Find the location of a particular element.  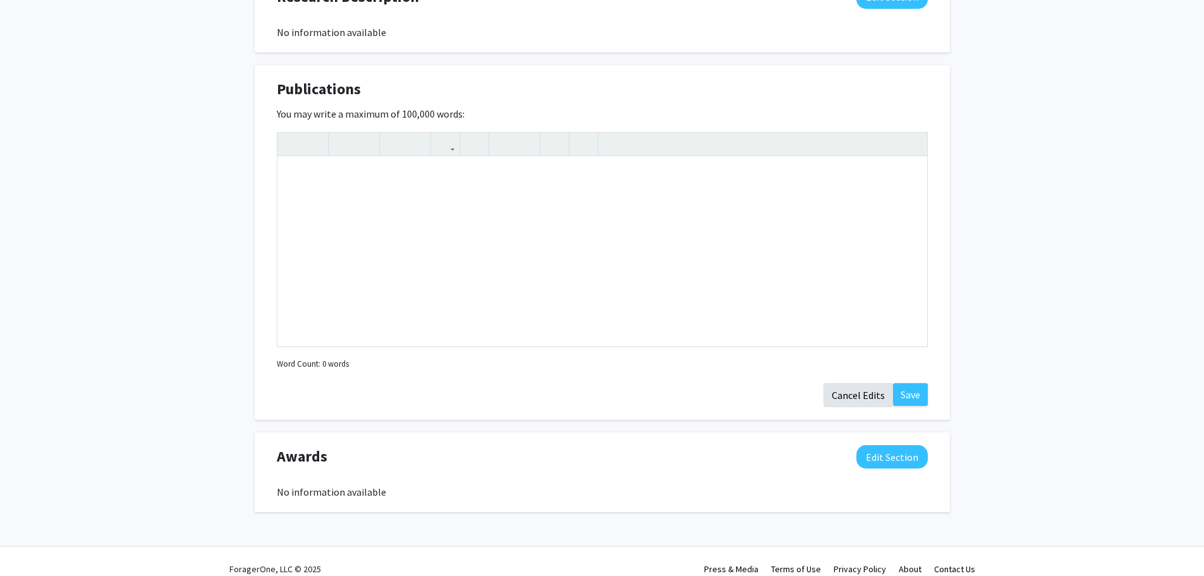

span: Publications is located at coordinates (319, 89).